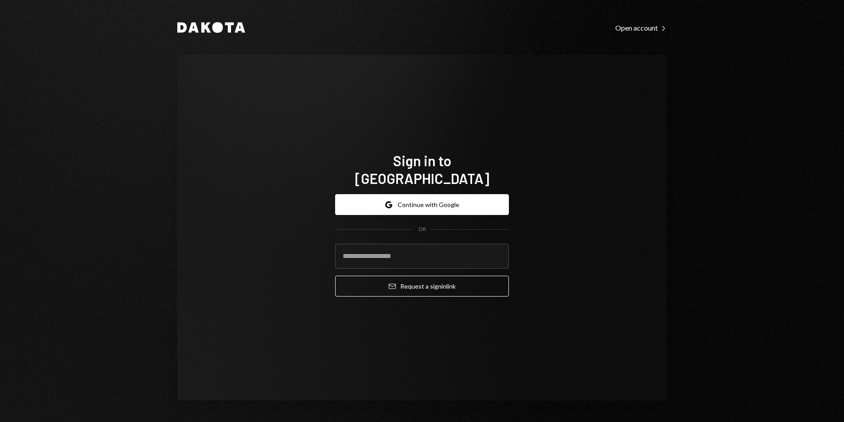  What do you see at coordinates (641, 27) in the screenshot?
I see `a: Open account` at bounding box center [641, 27].